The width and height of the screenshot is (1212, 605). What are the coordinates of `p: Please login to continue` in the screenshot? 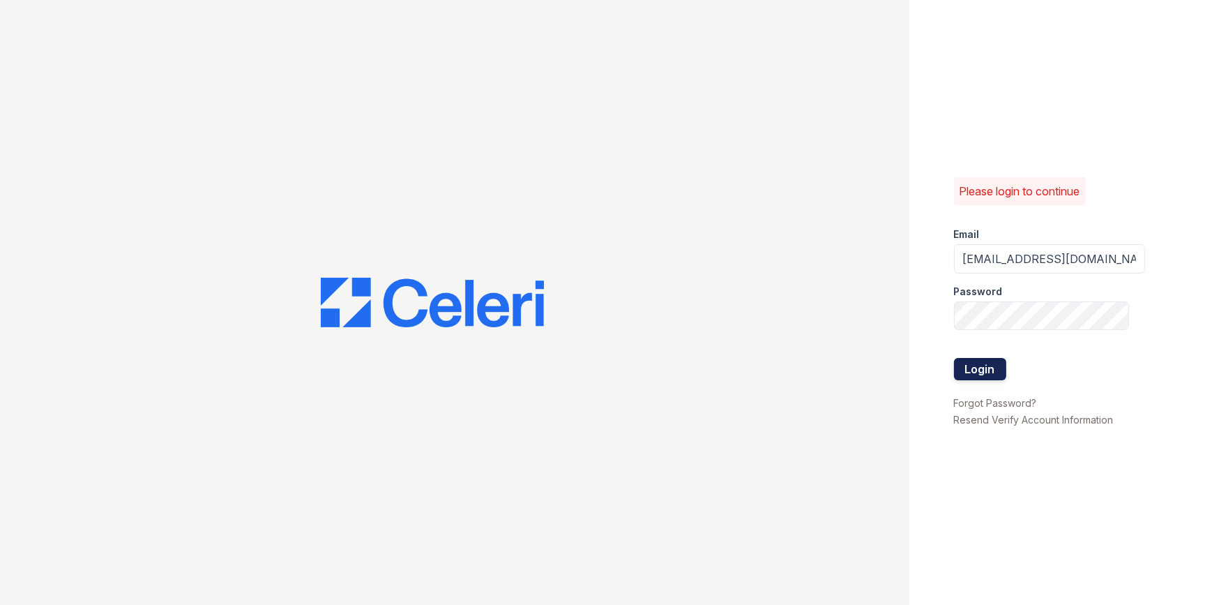 It's located at (1019, 191).